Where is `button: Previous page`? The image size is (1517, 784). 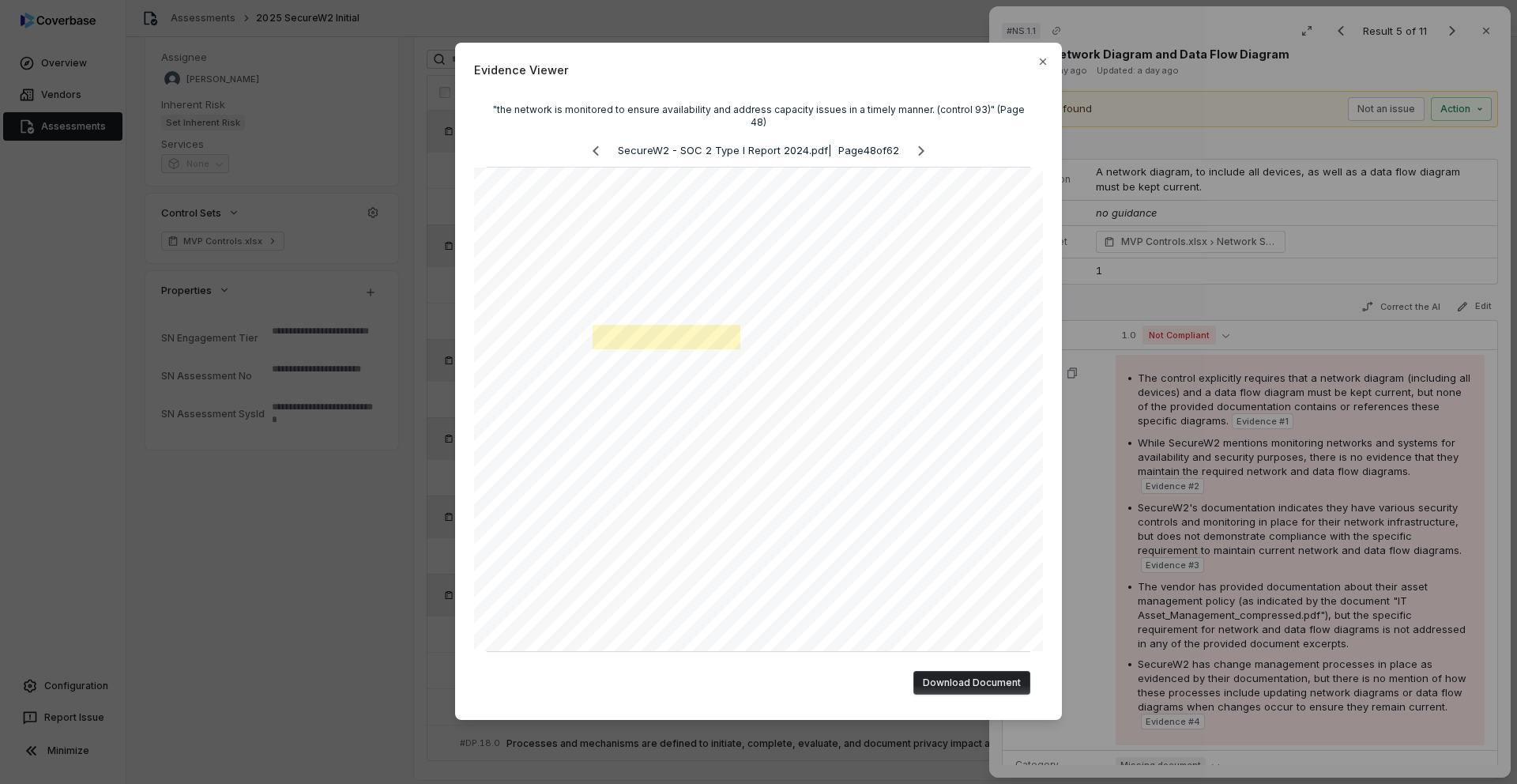
button: Previous page is located at coordinates (596, 150).